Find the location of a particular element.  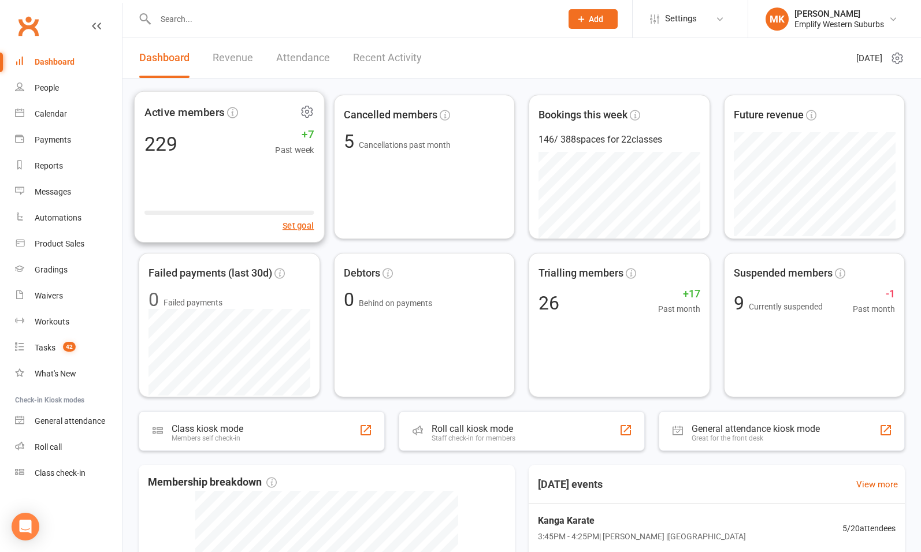

a: Reports is located at coordinates (68, 166).